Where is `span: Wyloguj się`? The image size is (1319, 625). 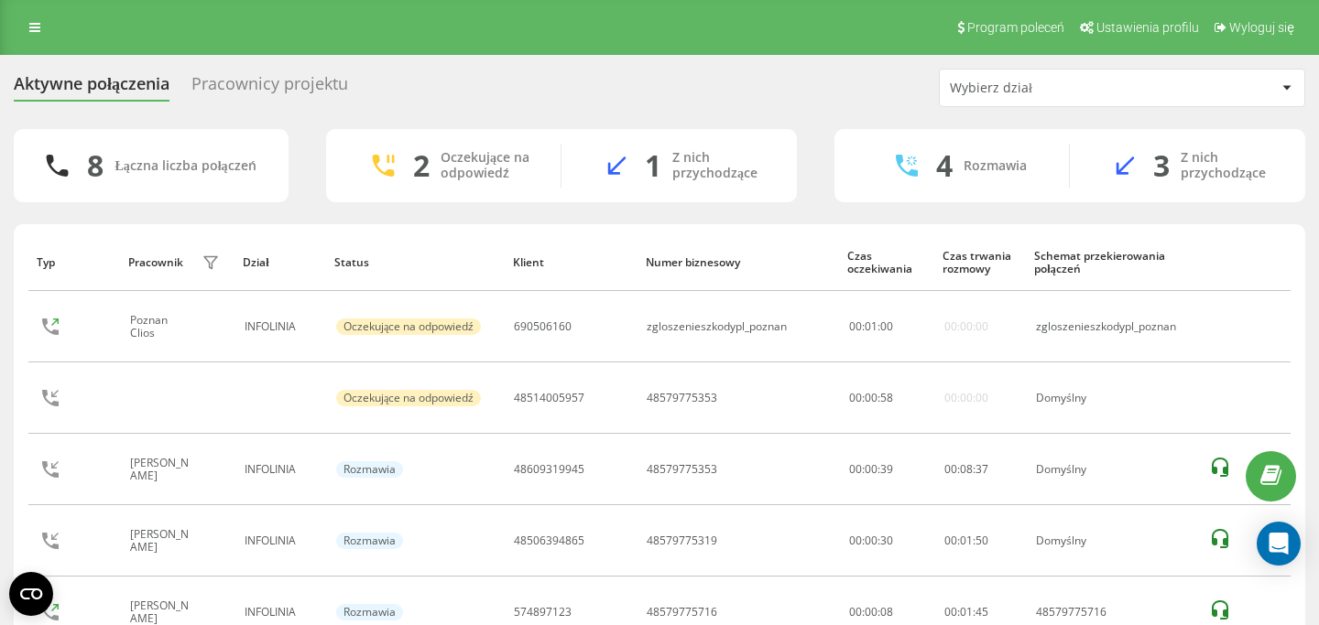 span: Wyloguj się is located at coordinates (1261, 27).